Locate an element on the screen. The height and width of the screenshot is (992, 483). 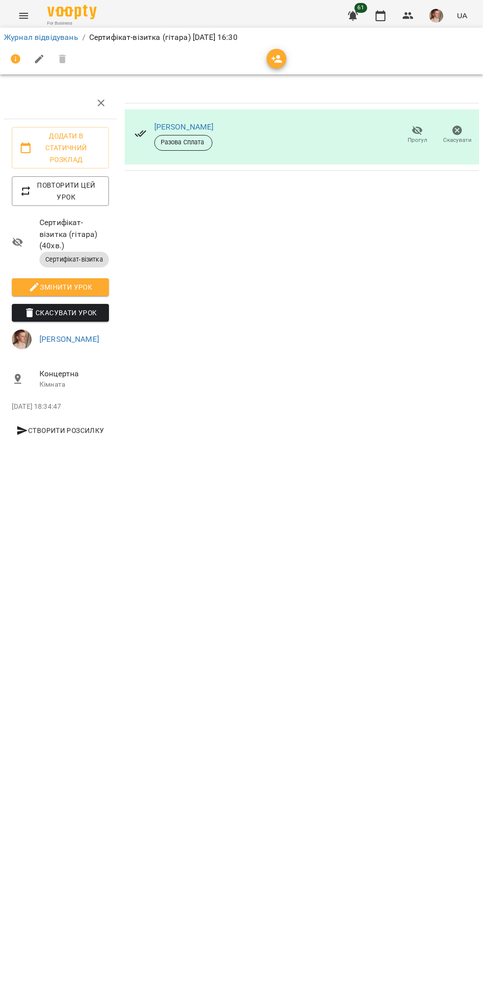
button: Змінити урок is located at coordinates (60, 287).